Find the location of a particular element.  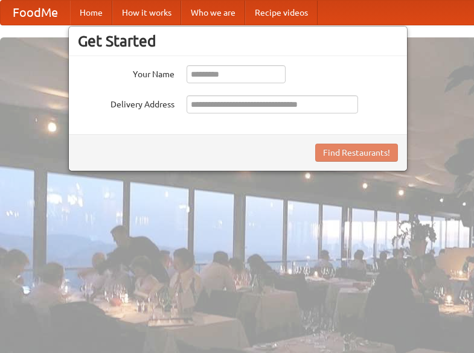

a: Home is located at coordinates (91, 13).